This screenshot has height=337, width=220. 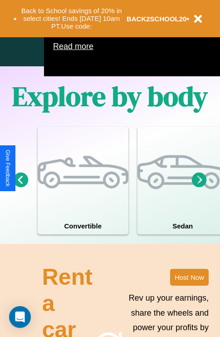 What do you see at coordinates (83, 226) in the screenshot?
I see `h4: Convertible` at bounding box center [83, 226].